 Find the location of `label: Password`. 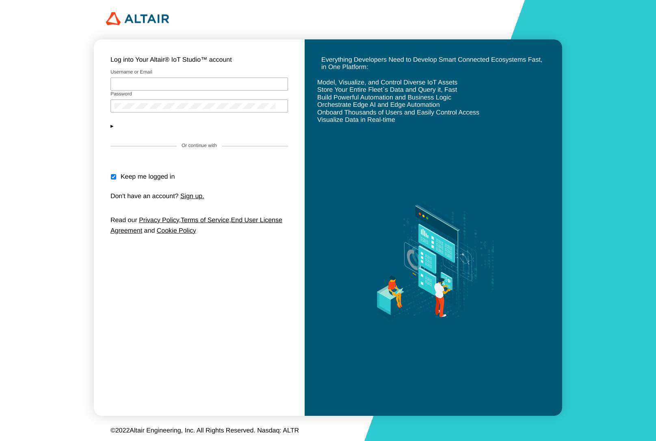

label: Password is located at coordinates (121, 94).